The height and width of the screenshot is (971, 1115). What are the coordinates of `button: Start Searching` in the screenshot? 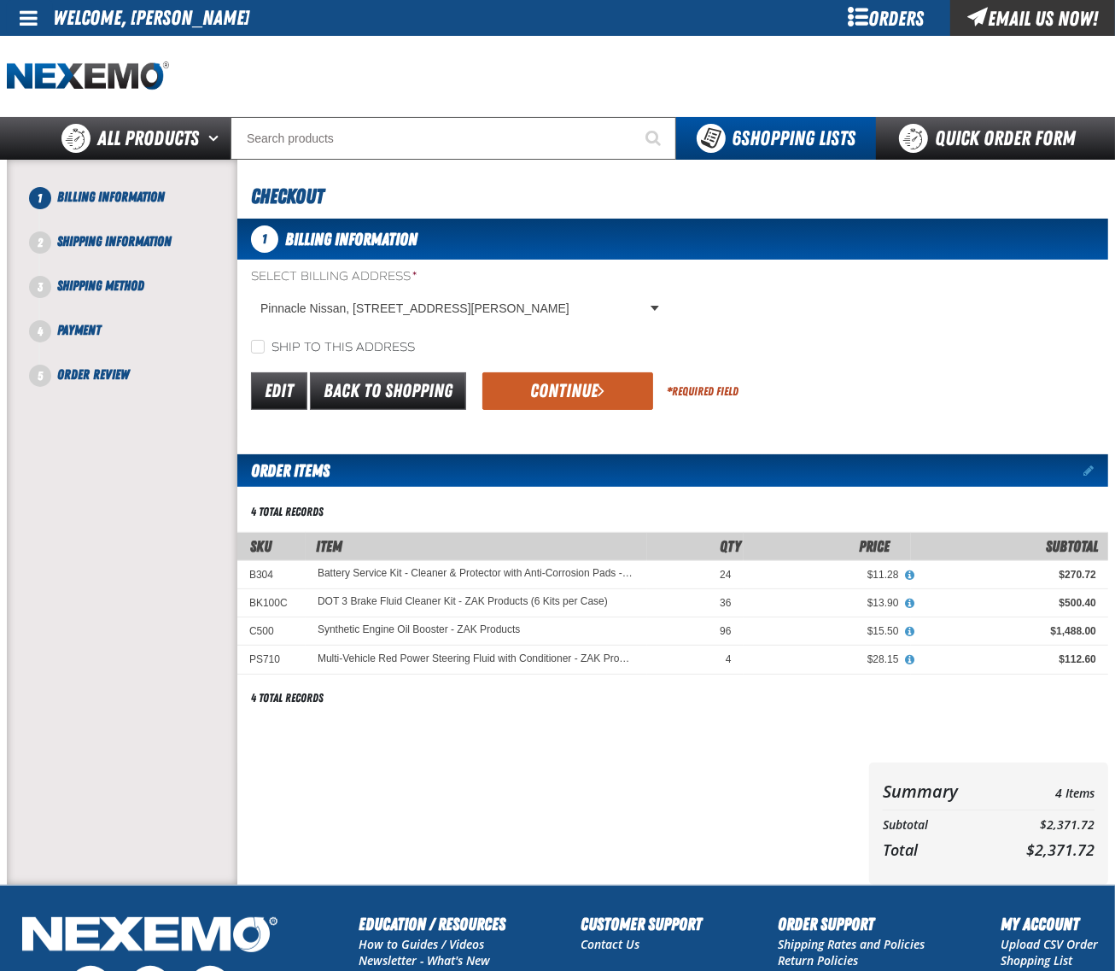 It's located at (655, 138).